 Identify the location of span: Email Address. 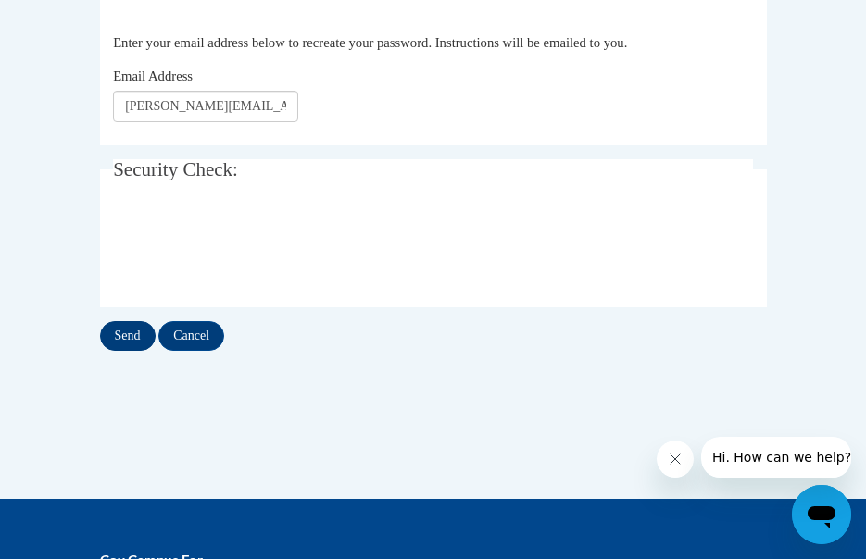
(153, 76).